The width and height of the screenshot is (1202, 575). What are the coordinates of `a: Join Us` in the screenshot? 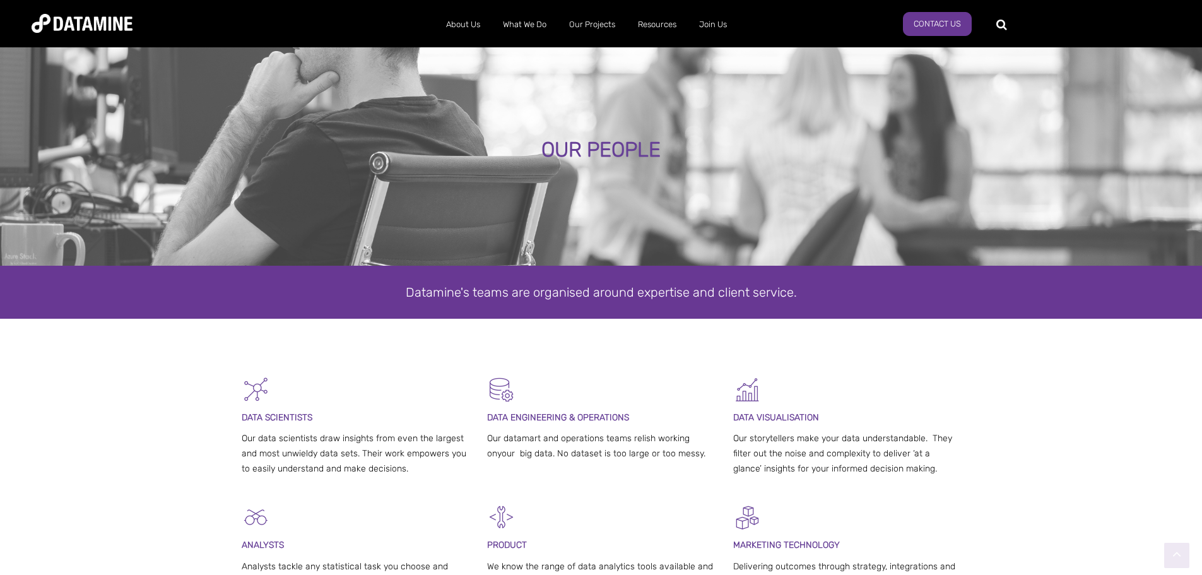 It's located at (713, 25).